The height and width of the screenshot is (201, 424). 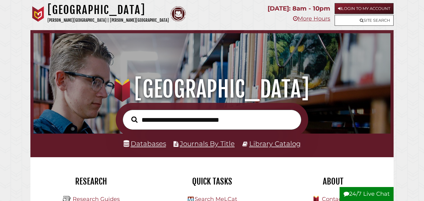 I want to click on h2: Research, so click(x=91, y=181).